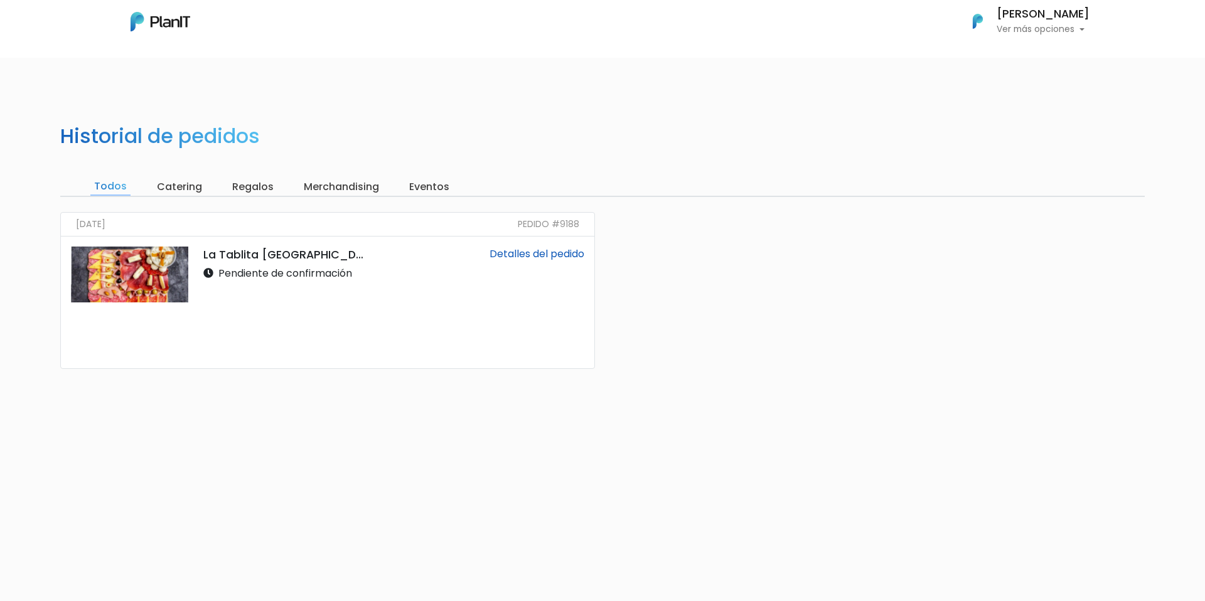  What do you see at coordinates (548, 224) in the screenshot?
I see `small: Pedido #9188` at bounding box center [548, 224].